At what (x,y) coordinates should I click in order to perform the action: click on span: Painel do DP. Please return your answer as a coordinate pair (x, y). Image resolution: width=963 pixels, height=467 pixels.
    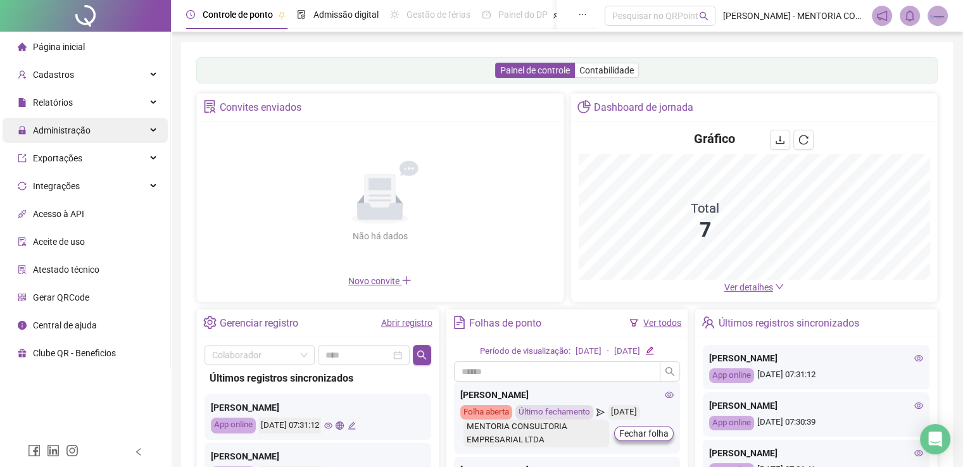
    Looking at the image, I should click on (523, 15).